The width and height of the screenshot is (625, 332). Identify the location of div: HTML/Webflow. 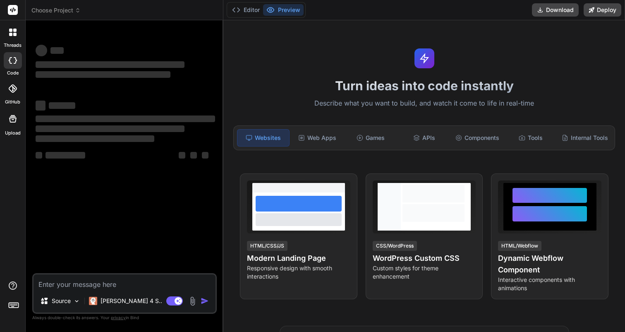
(520, 246).